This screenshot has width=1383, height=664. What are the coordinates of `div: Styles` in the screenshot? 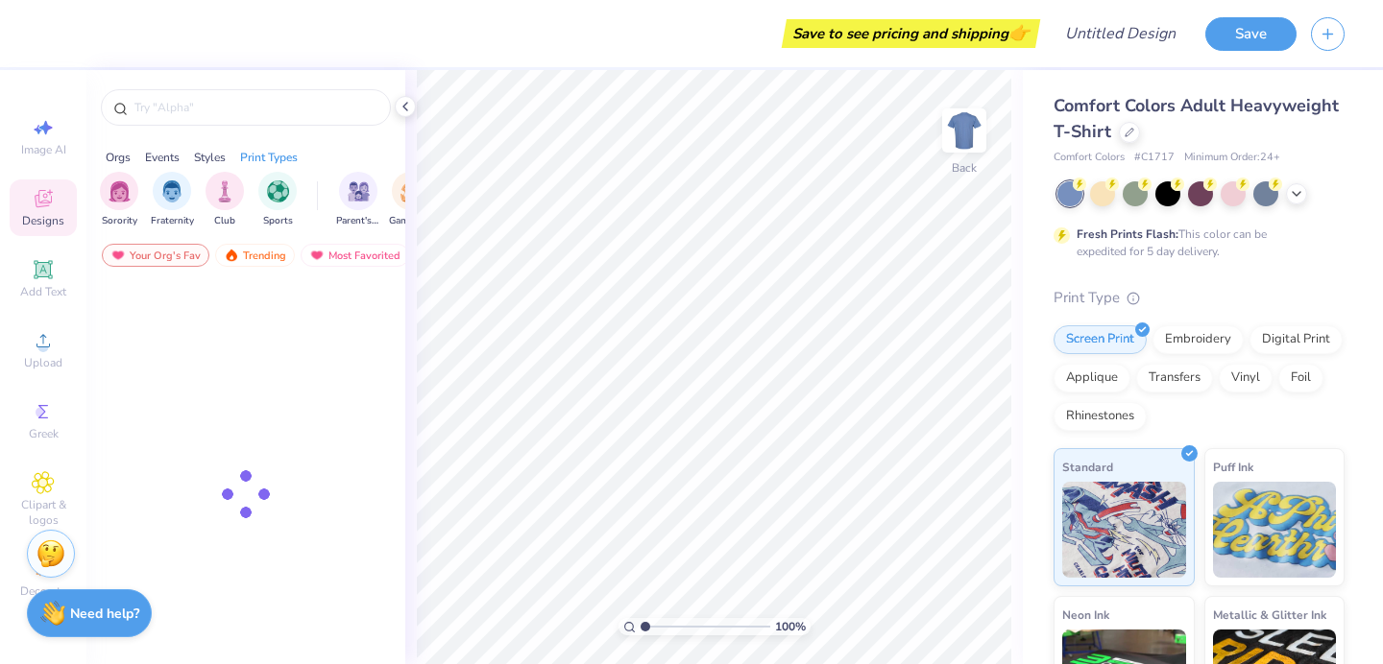 It's located at (209, 157).